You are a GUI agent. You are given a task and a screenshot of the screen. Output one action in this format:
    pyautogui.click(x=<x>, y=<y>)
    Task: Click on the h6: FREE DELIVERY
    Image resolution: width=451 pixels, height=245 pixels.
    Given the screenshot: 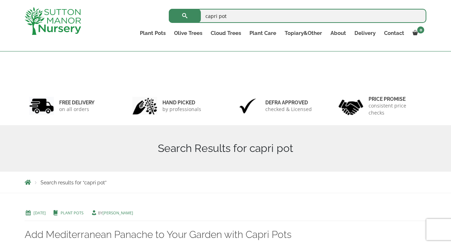 What is the action you would take?
    pyautogui.click(x=77, y=102)
    